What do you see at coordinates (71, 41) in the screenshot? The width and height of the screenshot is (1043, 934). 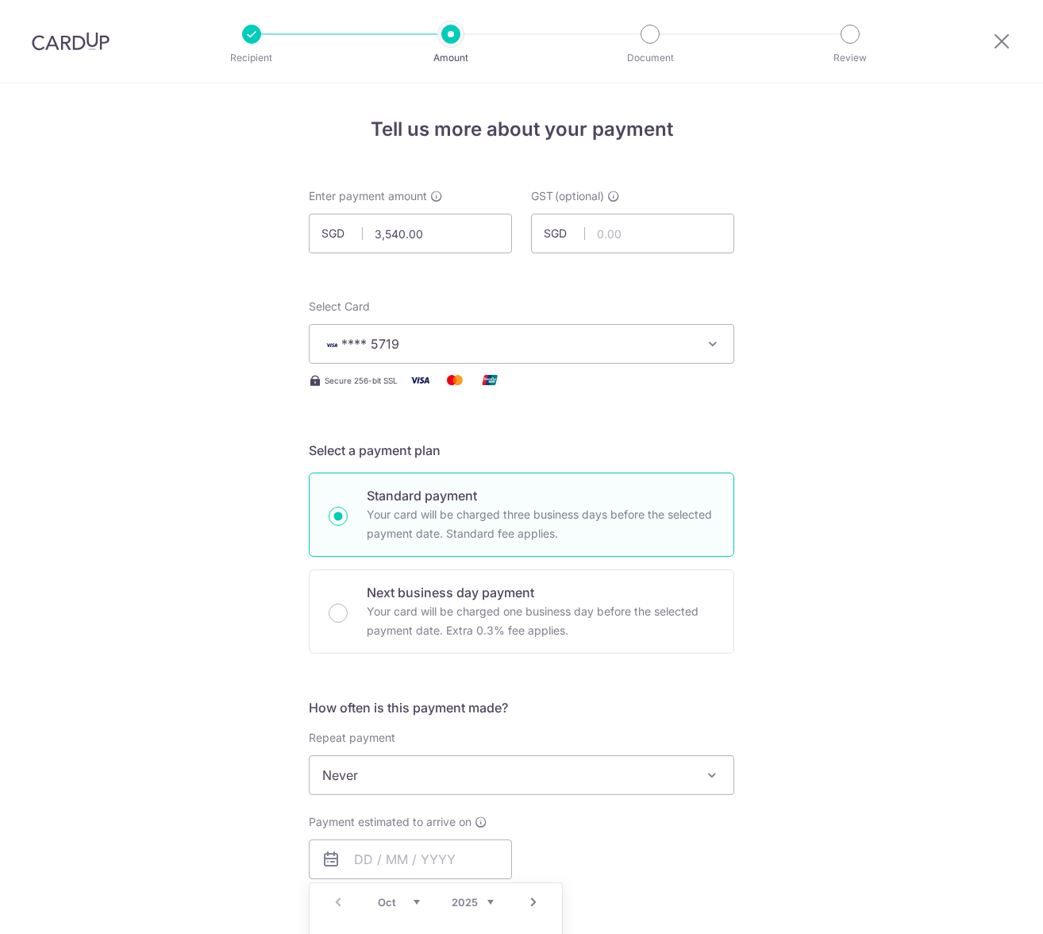 I see `img: CardUp` at bounding box center [71, 41].